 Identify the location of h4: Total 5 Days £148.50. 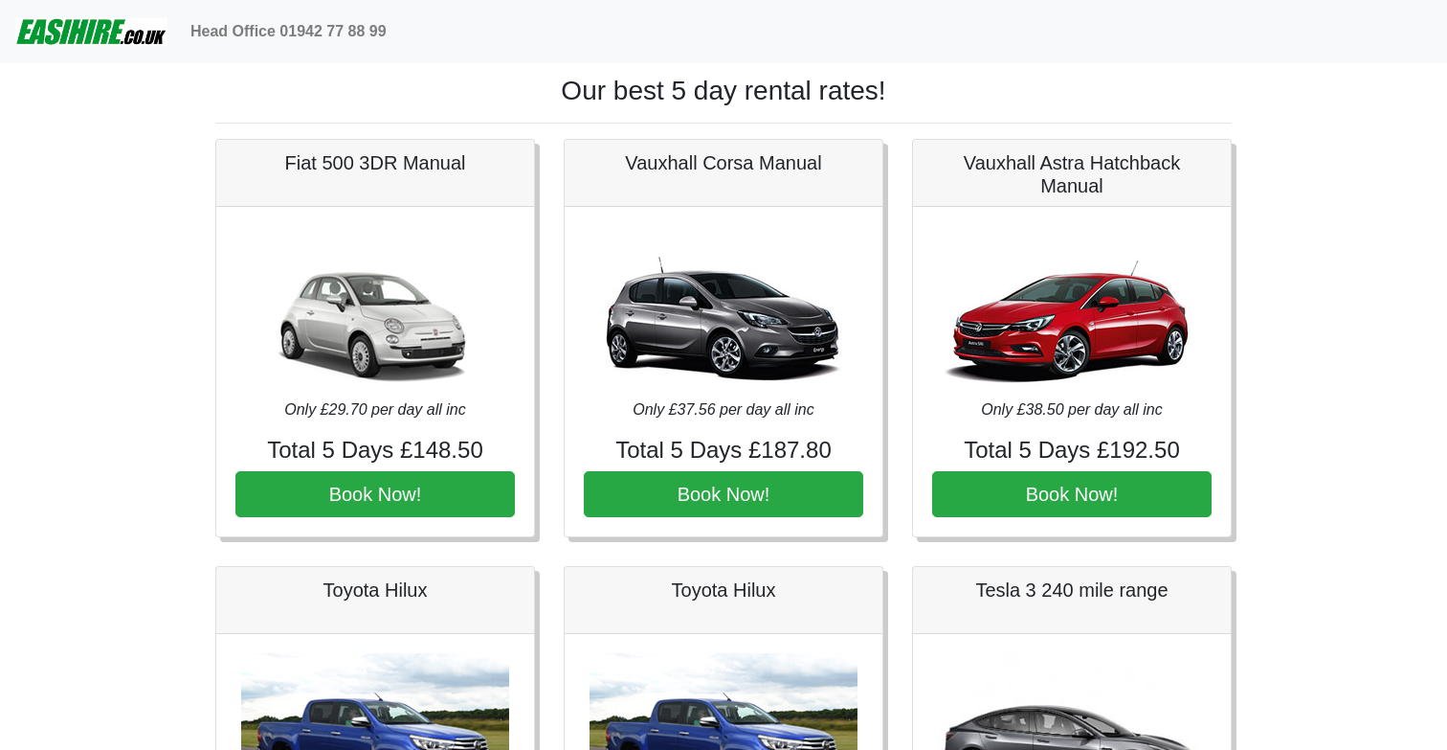
(375, 450).